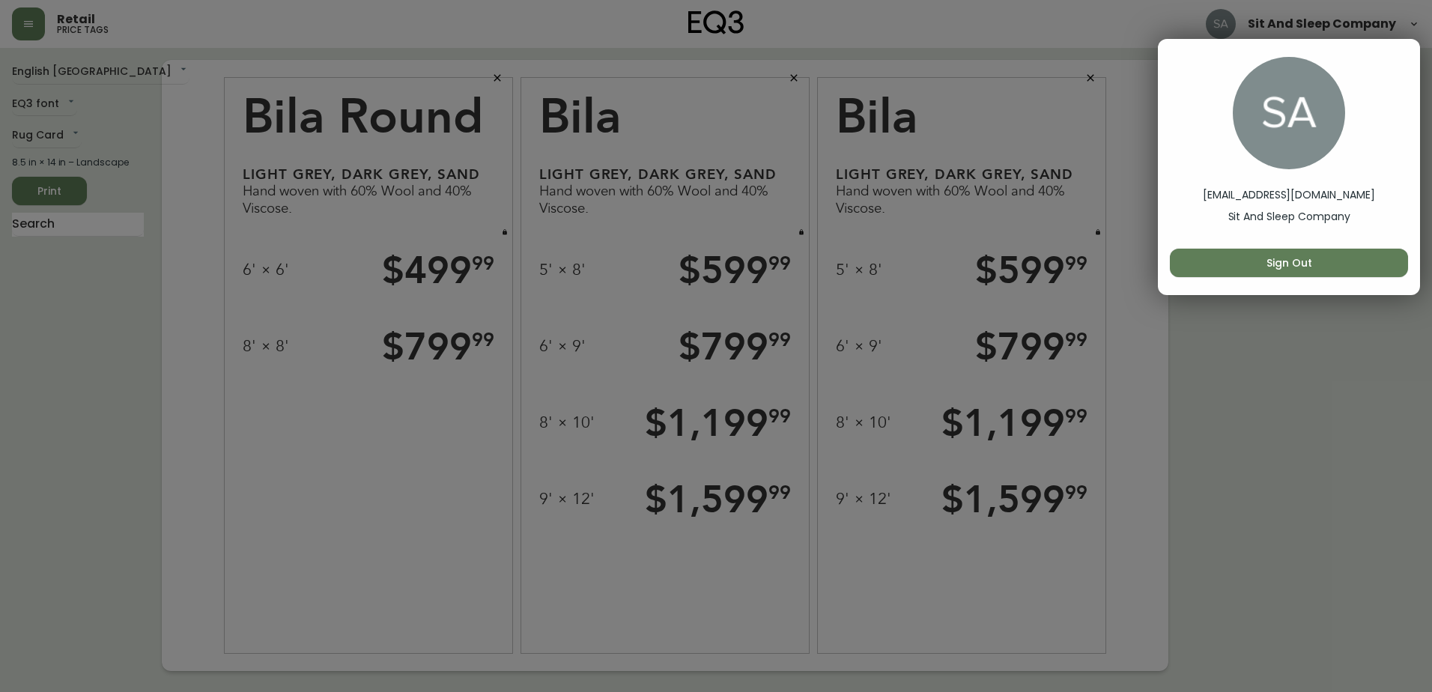  I want to click on label: Sit And Sleep Company, so click(1289, 216).